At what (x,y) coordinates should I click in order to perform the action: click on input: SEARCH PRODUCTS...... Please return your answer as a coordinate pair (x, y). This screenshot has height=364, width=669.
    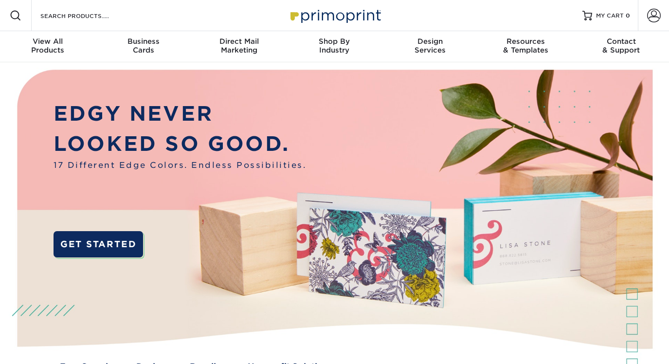
    Looking at the image, I should click on (87, 16).